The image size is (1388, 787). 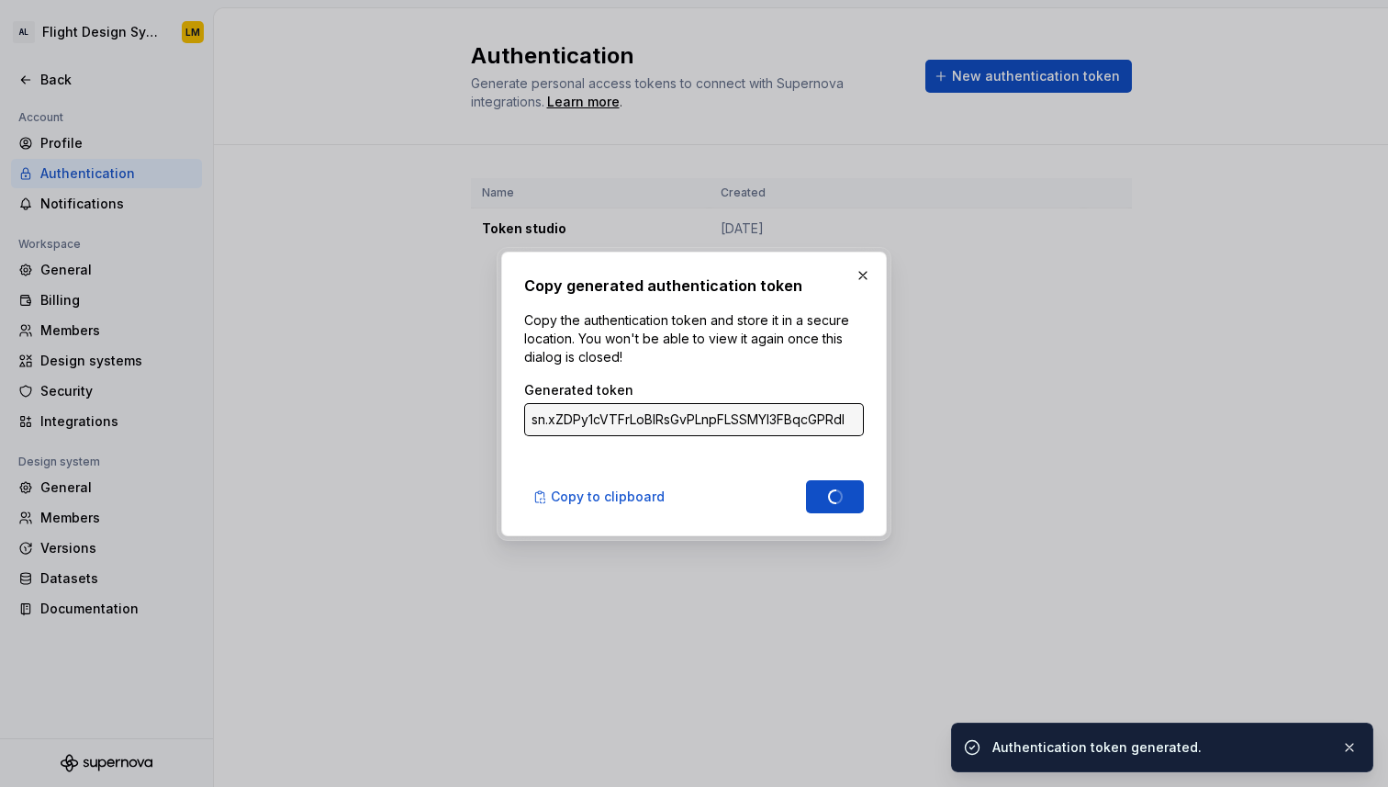 I want to click on h2: Copy generated authentication token, so click(x=694, y=285).